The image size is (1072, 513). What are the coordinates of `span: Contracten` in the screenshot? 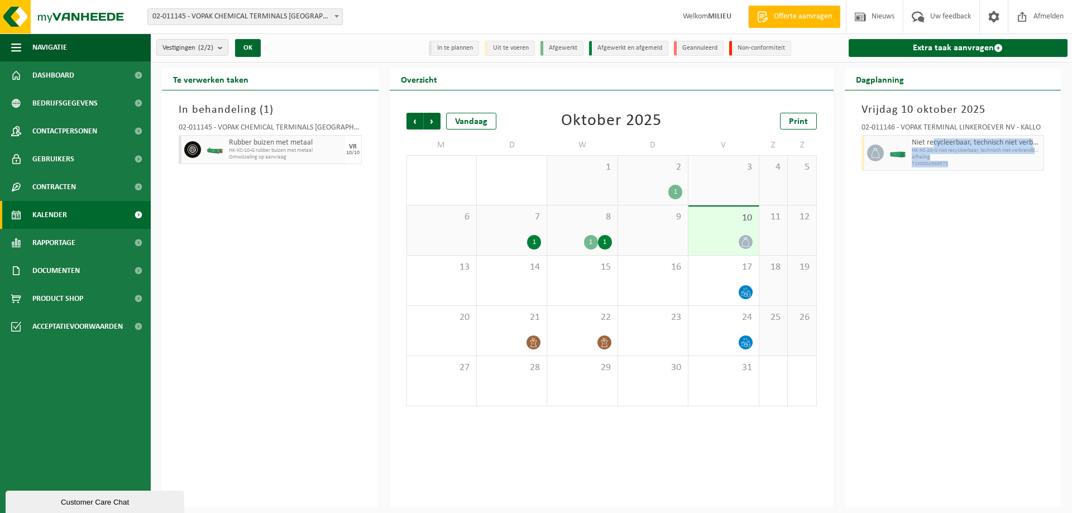 It's located at (54, 187).